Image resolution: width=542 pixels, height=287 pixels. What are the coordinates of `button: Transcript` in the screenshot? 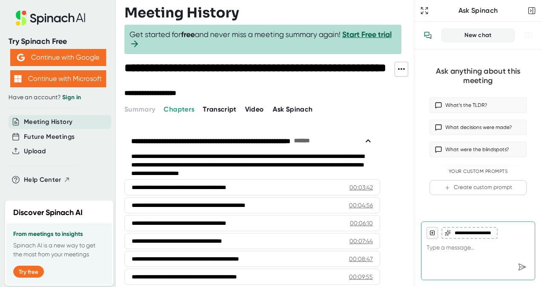 It's located at (220, 110).